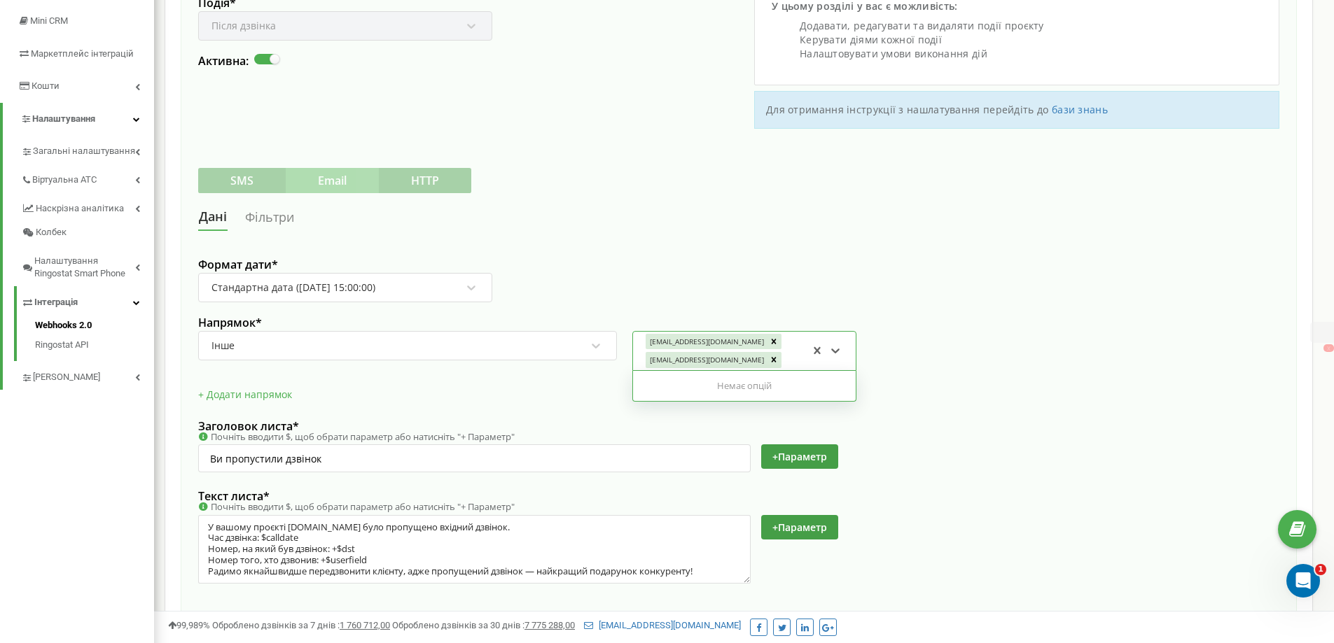 This screenshot has width=1334, height=643. I want to click on button: + Додати напрямок, so click(245, 395).